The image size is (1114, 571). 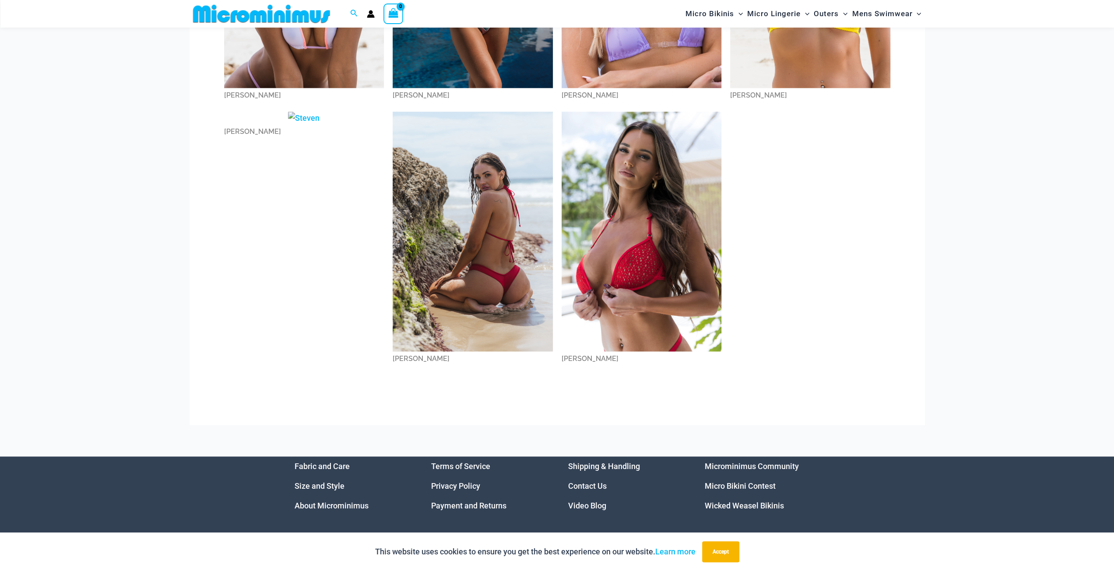 What do you see at coordinates (710, 14) in the screenshot?
I see `span: Micro Bikinis` at bounding box center [710, 14].